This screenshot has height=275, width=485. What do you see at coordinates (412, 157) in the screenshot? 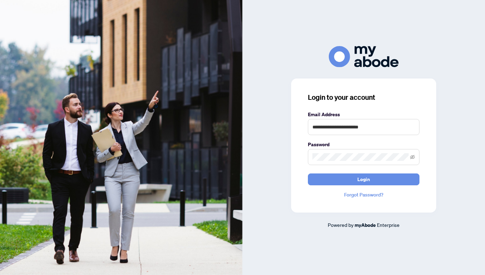
I see `span: eye-invisible` at bounding box center [412, 157].